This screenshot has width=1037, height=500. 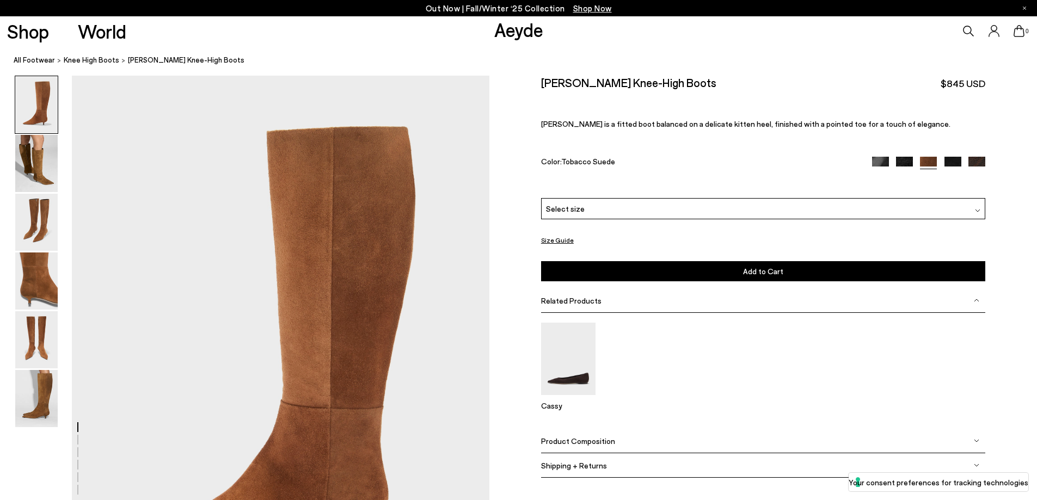 What do you see at coordinates (519, 8) in the screenshot?
I see `p: Out Now | Fall/Winter ‘25 Collection` at bounding box center [519, 8].